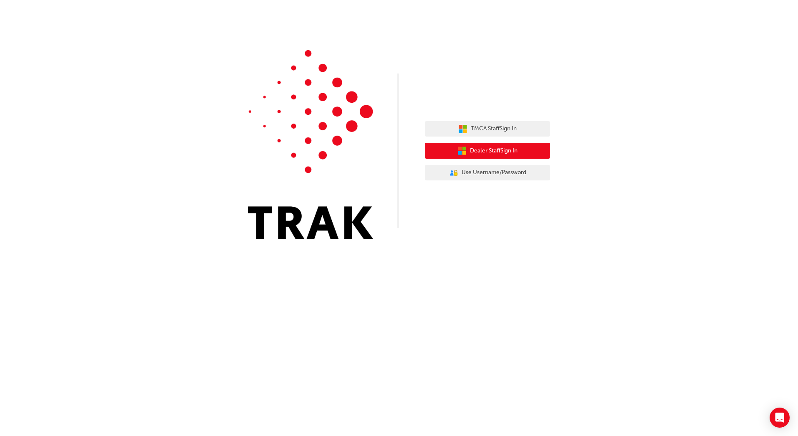  I want to click on div: Open Intercom Messenger, so click(780, 418).